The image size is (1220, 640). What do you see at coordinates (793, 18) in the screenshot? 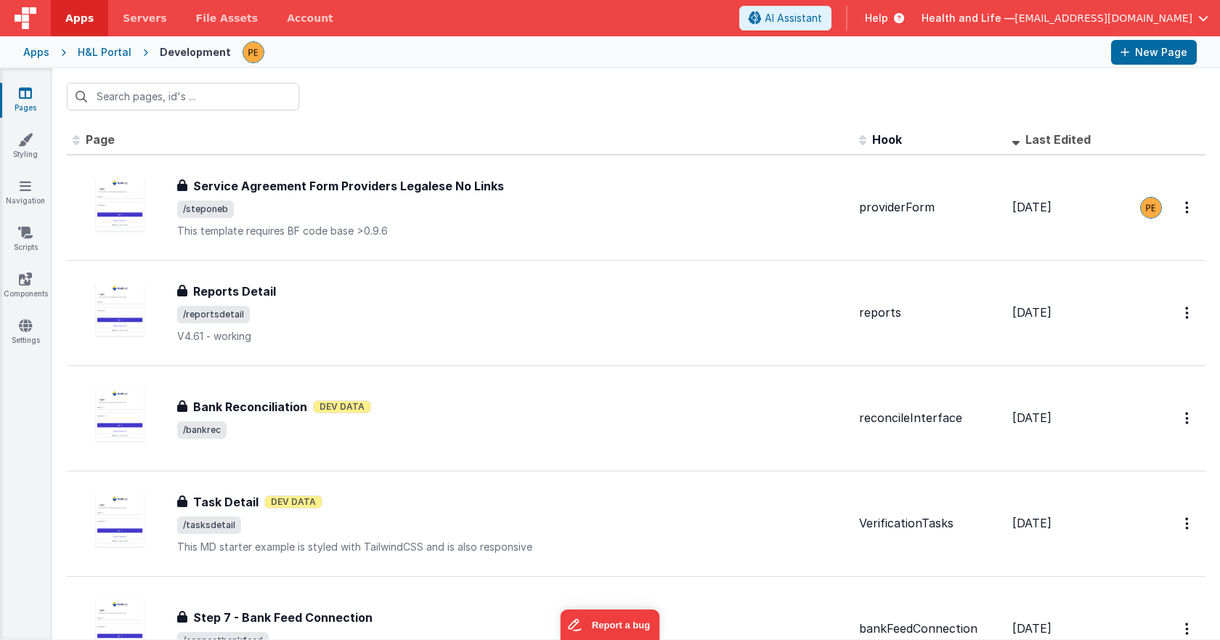
I see `span: AI Assistant` at bounding box center [793, 18].